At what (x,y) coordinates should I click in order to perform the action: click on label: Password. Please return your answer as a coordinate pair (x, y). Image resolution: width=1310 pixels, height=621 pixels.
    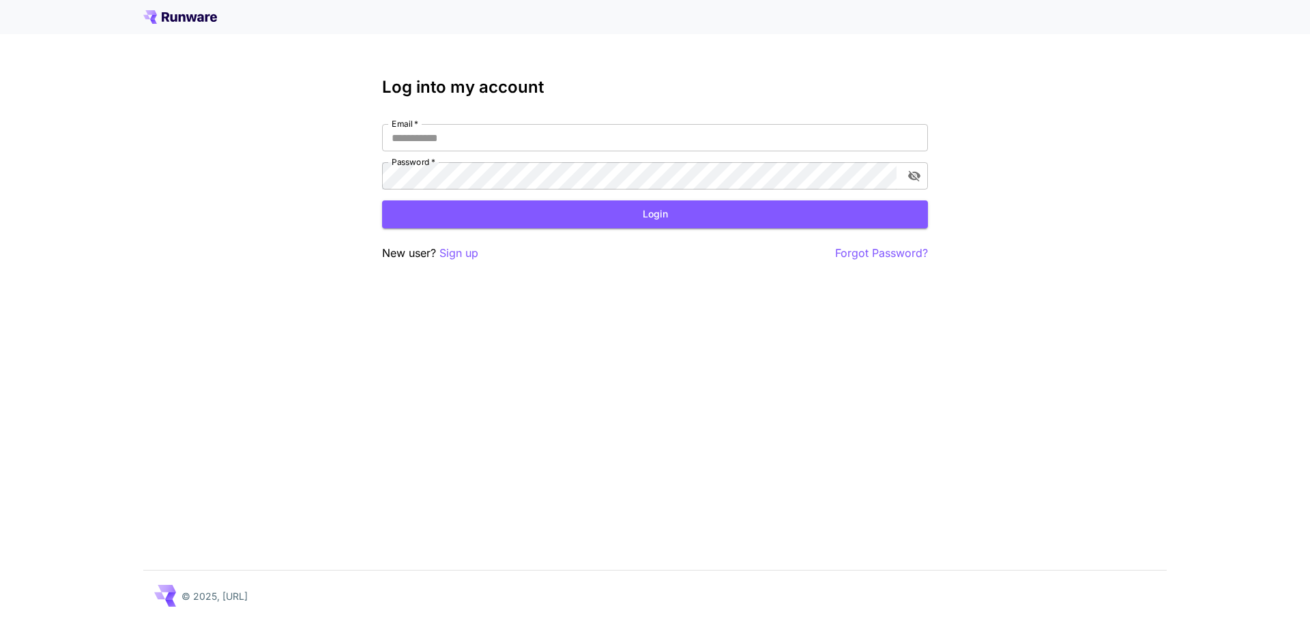
    Looking at the image, I should click on (413, 162).